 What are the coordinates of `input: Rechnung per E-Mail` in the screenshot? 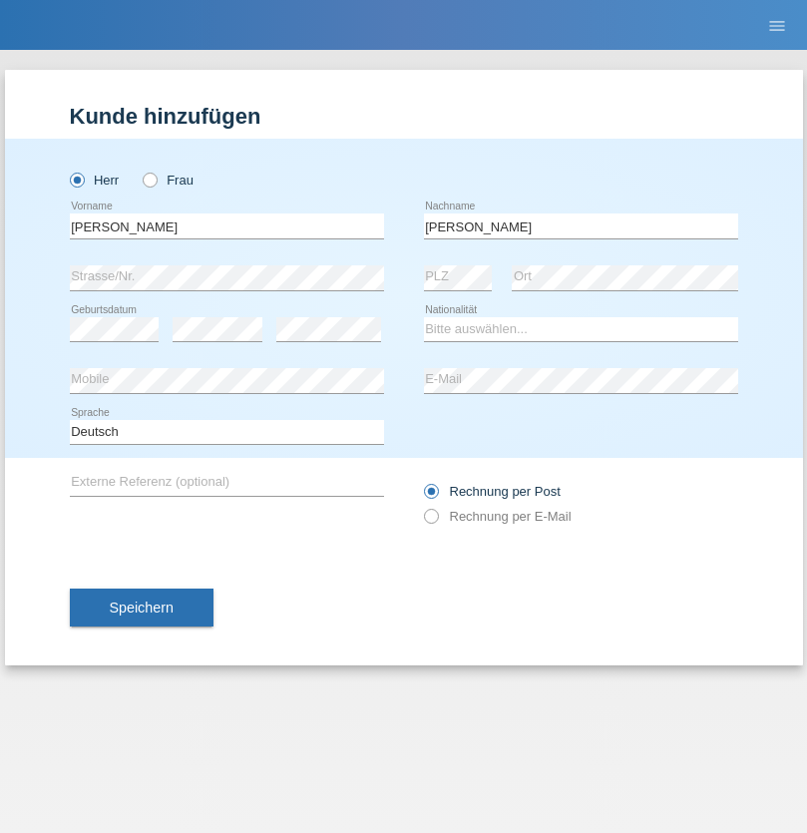 It's located at (430, 521).